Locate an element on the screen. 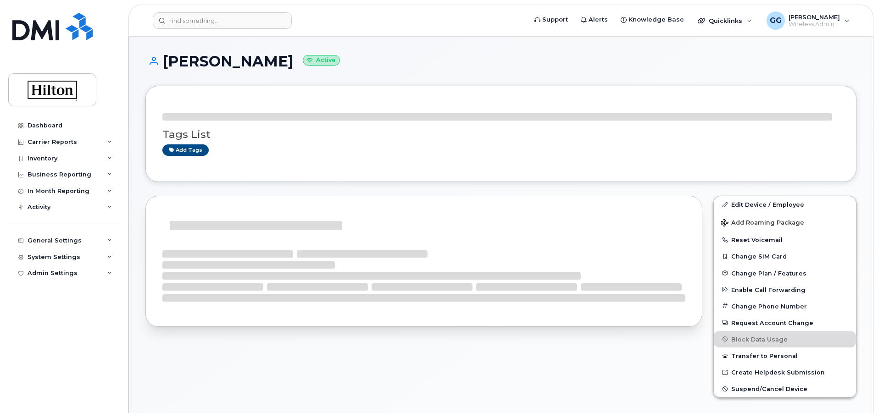 This screenshot has width=878, height=413. small: Active is located at coordinates (321, 60).